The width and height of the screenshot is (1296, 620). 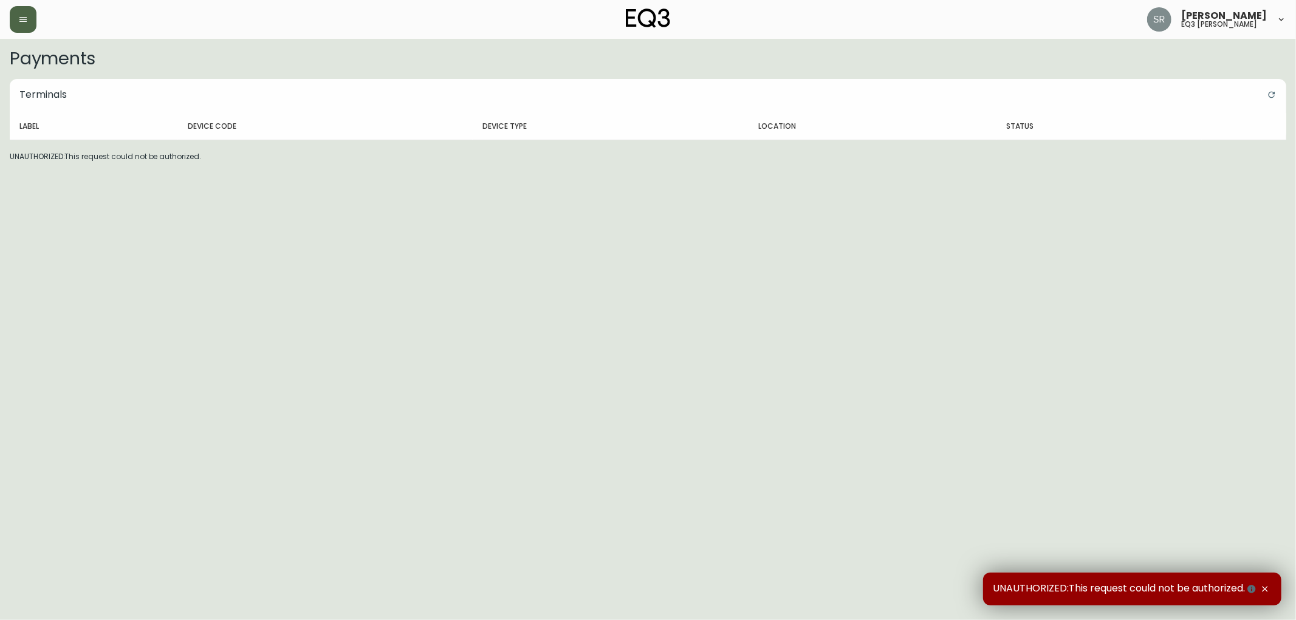 What do you see at coordinates (872, 126) in the screenshot?
I see `th: Location` at bounding box center [872, 126].